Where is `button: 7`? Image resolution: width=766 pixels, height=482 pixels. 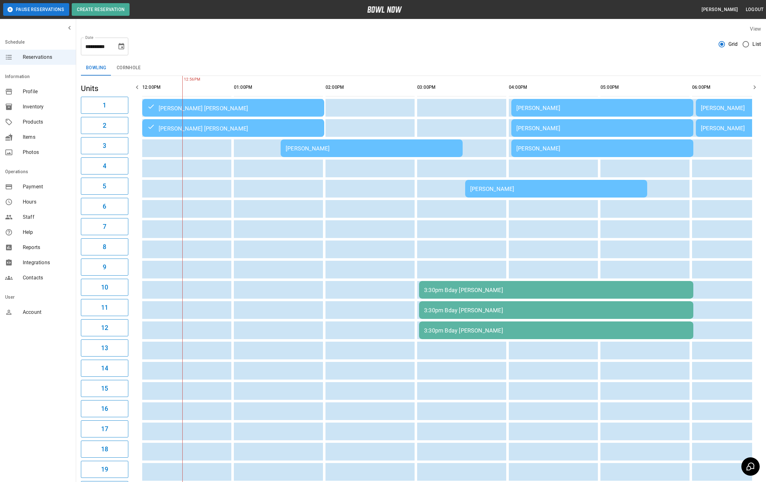 button: 7 is located at coordinates (105, 227).